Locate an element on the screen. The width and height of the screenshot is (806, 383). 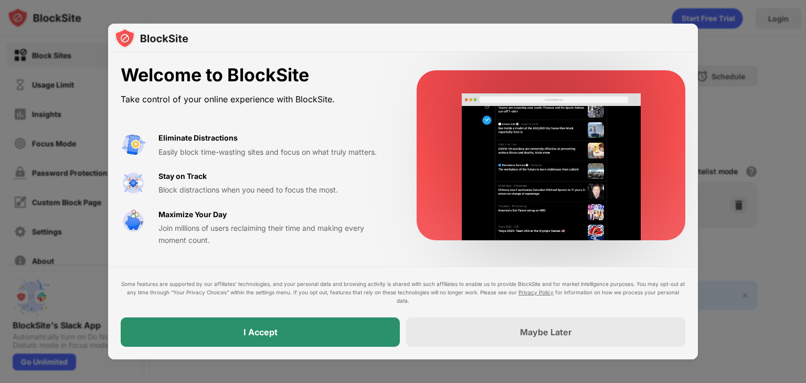
div: Welcome to BlockSite is located at coordinates (256, 75).